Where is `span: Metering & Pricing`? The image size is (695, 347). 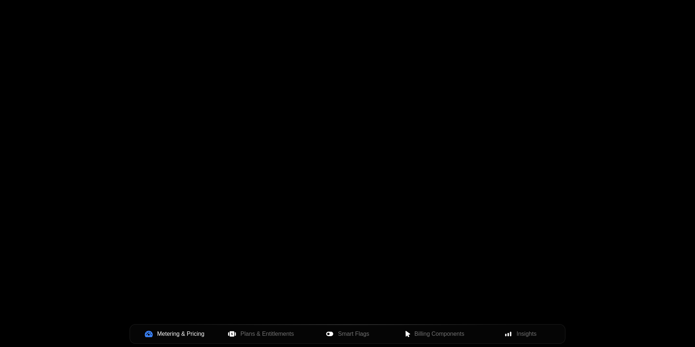
span: Metering & Pricing is located at coordinates (181, 334).